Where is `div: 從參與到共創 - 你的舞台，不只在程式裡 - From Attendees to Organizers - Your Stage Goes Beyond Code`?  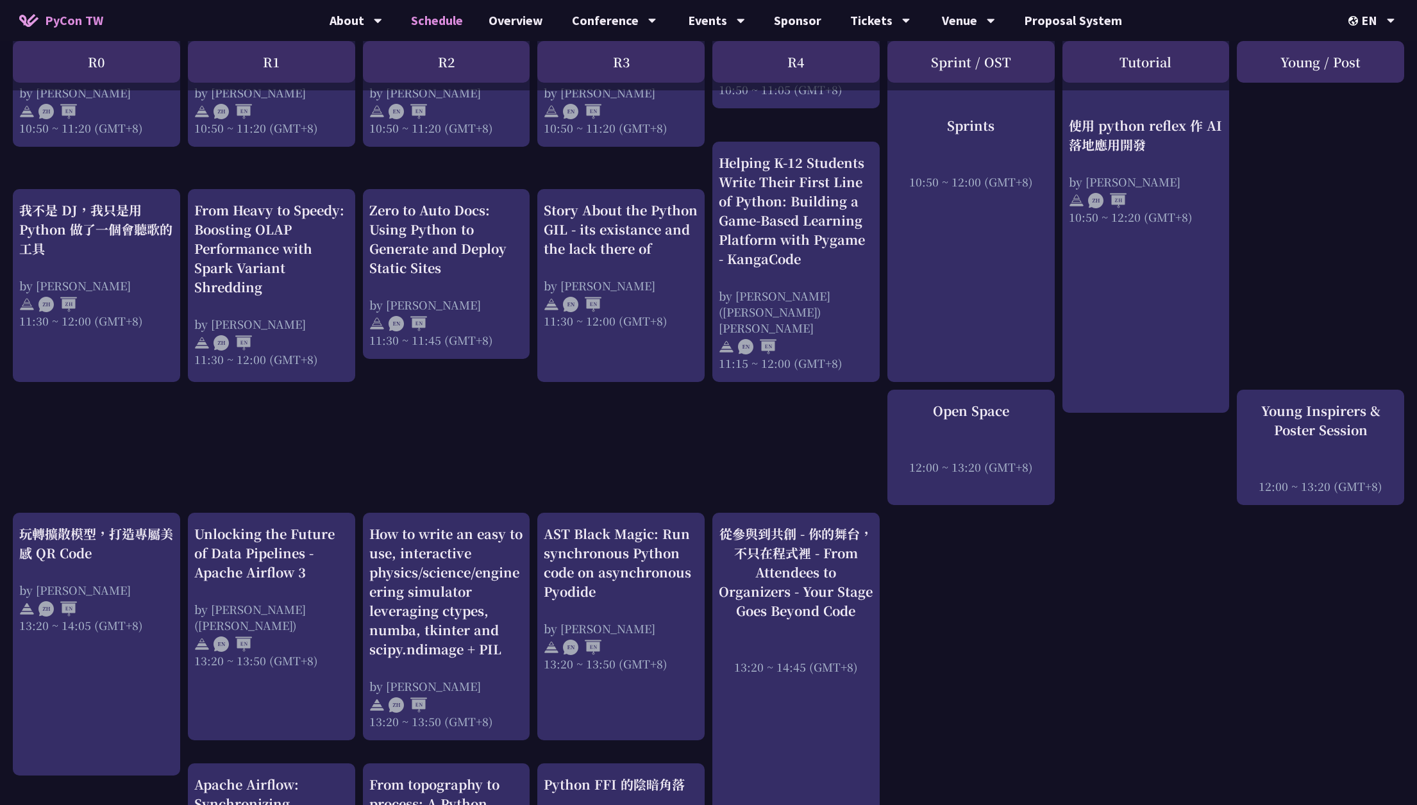
div: 從參與到共創 - 你的舞台，不只在程式裡 - From Attendees to Organizers - Your Stage Goes Beyond Code is located at coordinates (796, 572).